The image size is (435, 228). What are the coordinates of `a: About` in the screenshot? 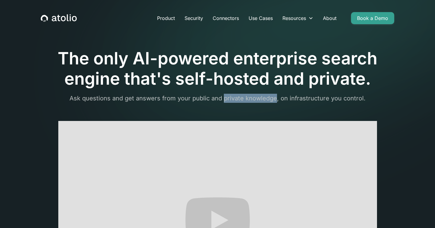 It's located at (330, 18).